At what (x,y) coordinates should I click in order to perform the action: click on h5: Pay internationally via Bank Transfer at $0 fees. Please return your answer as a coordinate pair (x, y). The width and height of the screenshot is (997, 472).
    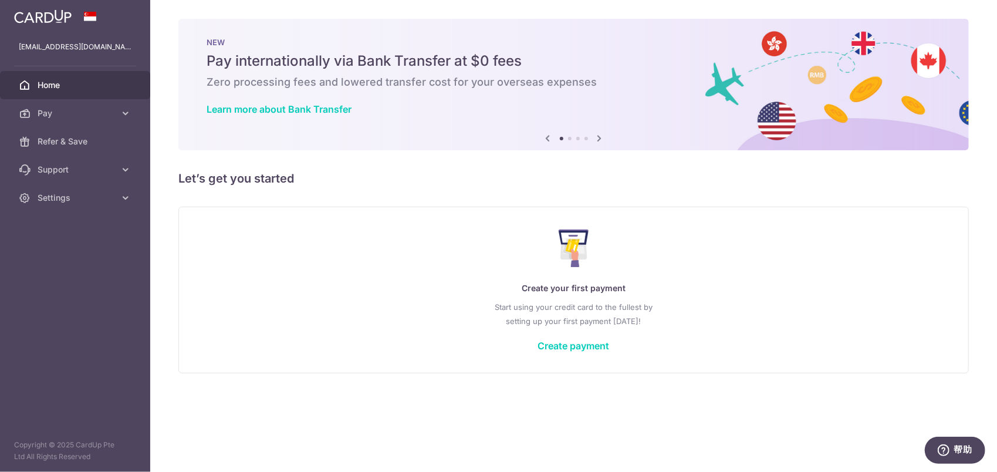
    Looking at the image, I should click on (573, 61).